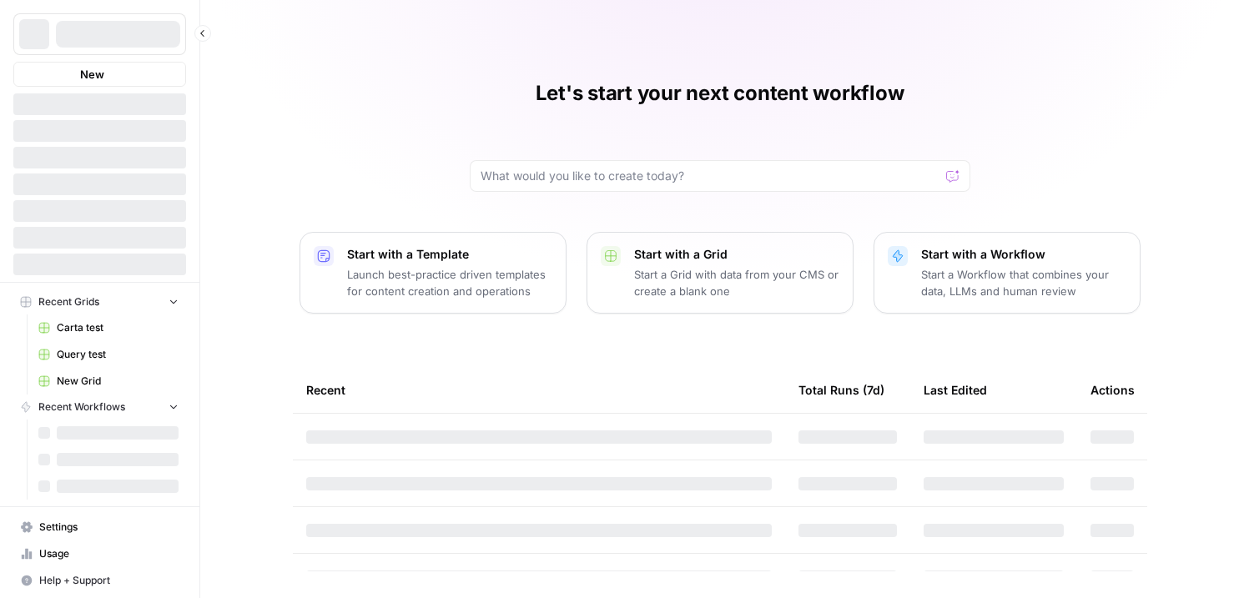 The width and height of the screenshot is (1239, 598). What do you see at coordinates (450, 283) in the screenshot?
I see `p: Launch best-practice driven templates for content creation and operations` at bounding box center [450, 283].